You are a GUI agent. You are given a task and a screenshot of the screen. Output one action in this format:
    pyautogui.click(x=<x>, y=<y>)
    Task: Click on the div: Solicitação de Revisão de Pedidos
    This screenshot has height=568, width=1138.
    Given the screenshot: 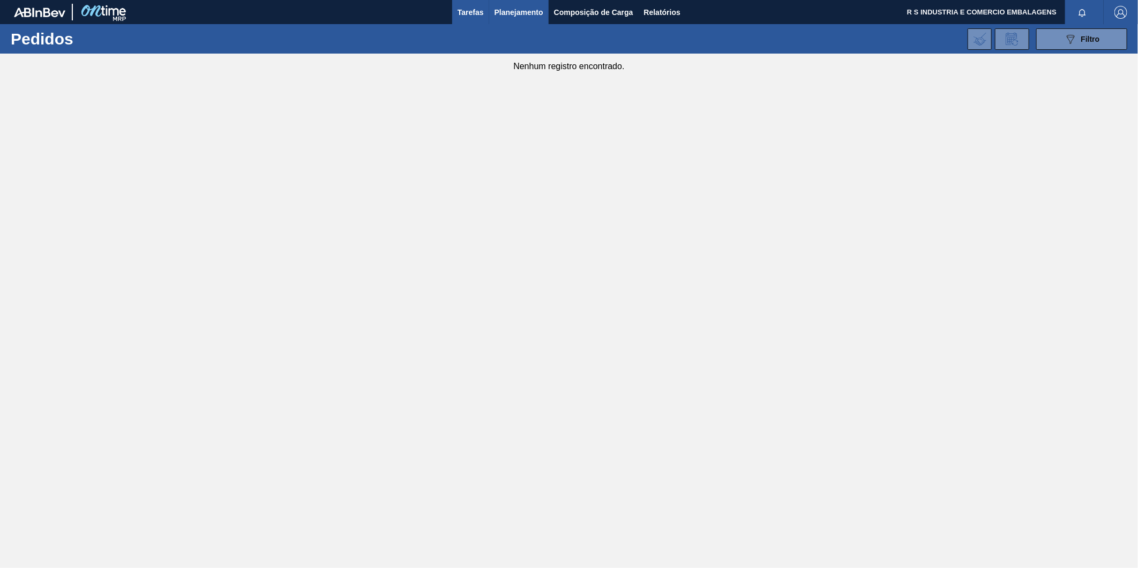 What is the action you would take?
    pyautogui.click(x=1012, y=39)
    